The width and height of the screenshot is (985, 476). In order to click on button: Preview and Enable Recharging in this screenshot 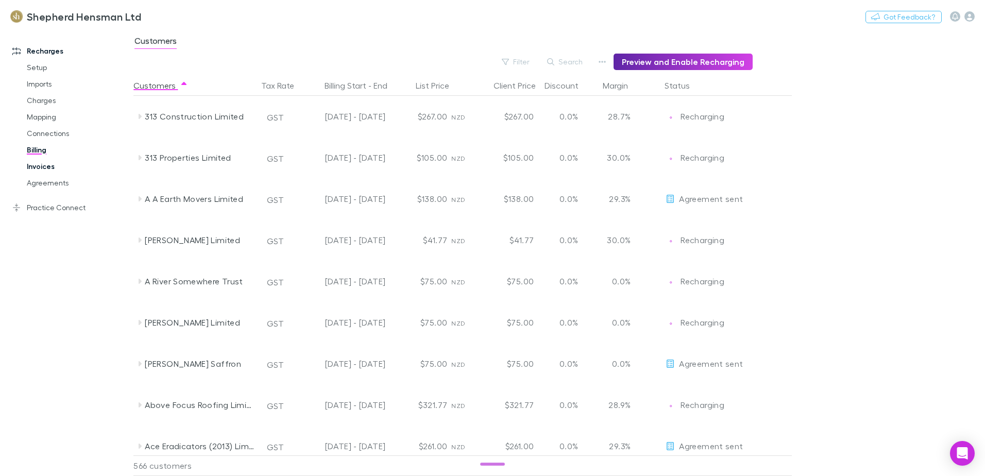, I will do `click(683, 62)`.